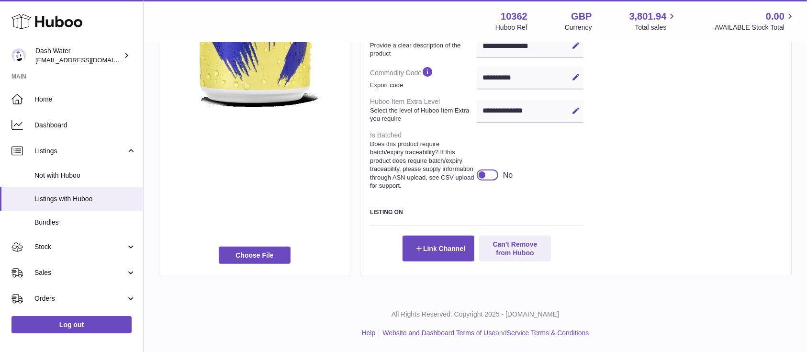 The image size is (807, 352). I want to click on div: Huboo Ref, so click(511, 27).